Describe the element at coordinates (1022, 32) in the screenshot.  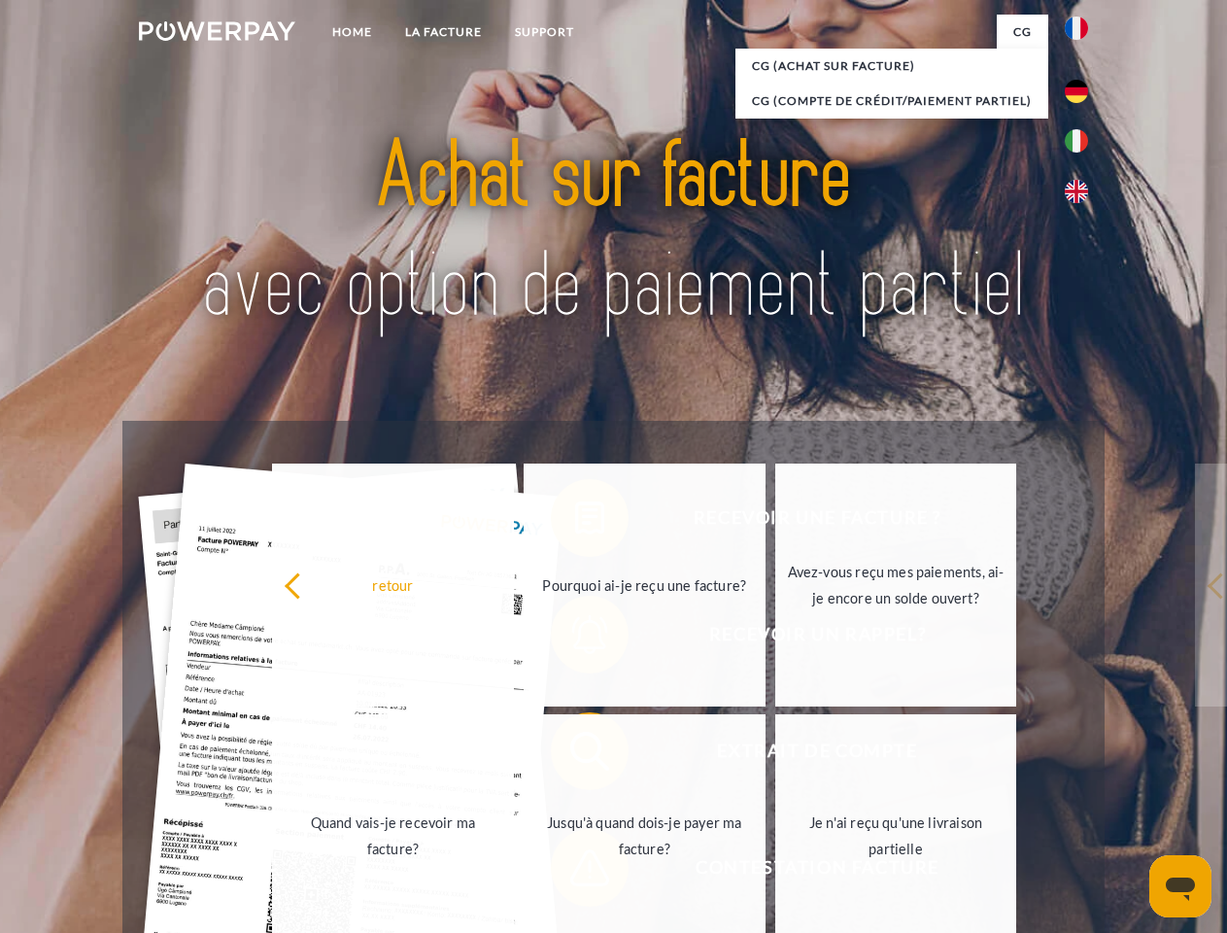
I see `a: CG` at that location.